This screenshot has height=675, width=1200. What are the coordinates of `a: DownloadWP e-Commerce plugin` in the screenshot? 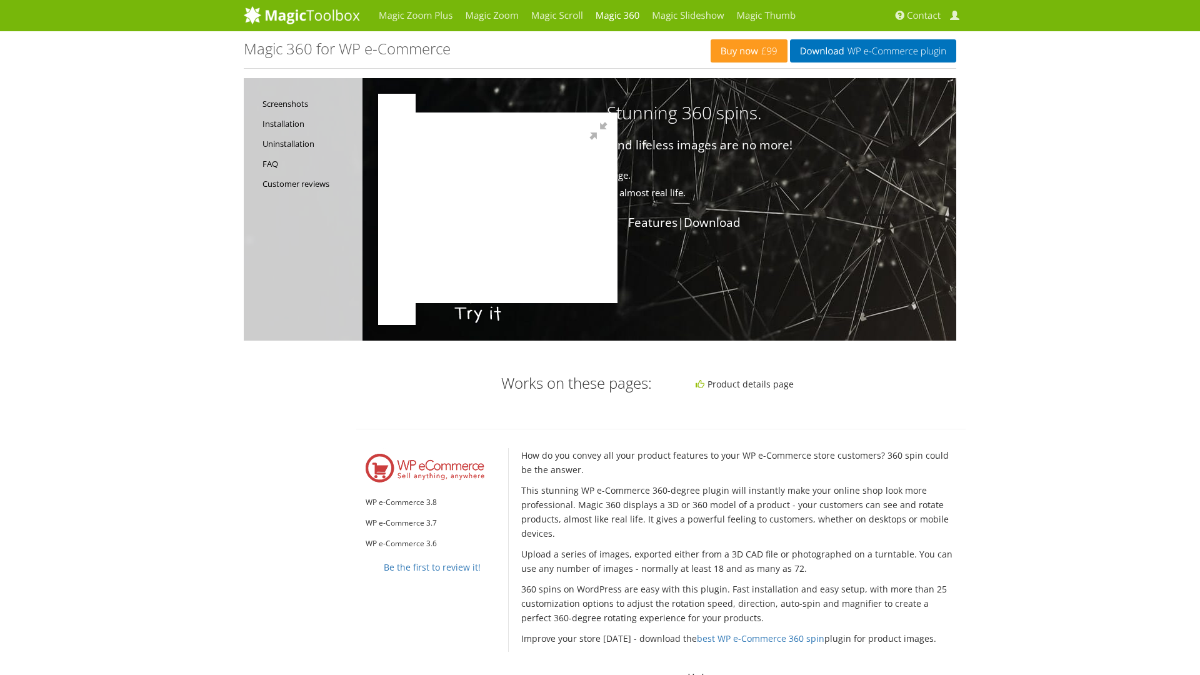 It's located at (873, 51).